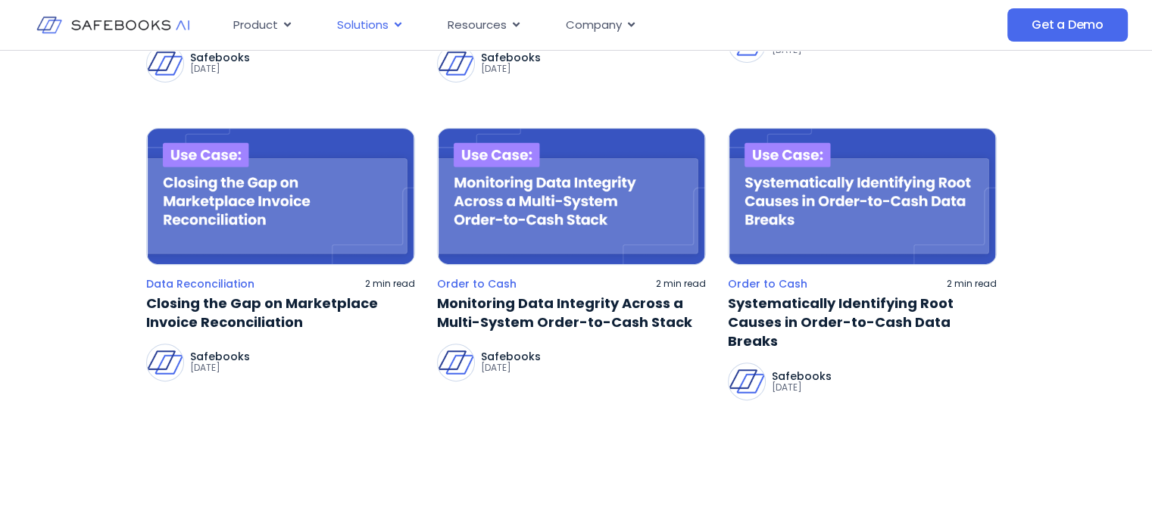  What do you see at coordinates (548, 25) in the screenshot?
I see `div: Menu Toggle` at bounding box center [548, 25].